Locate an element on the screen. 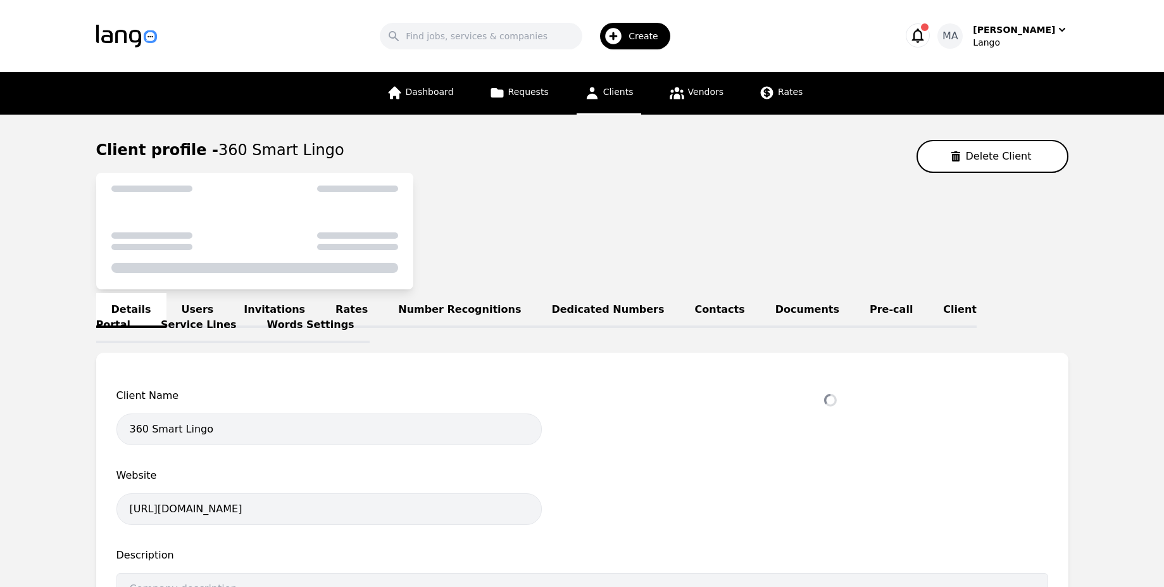  input: https://company.com is located at coordinates (329, 509).